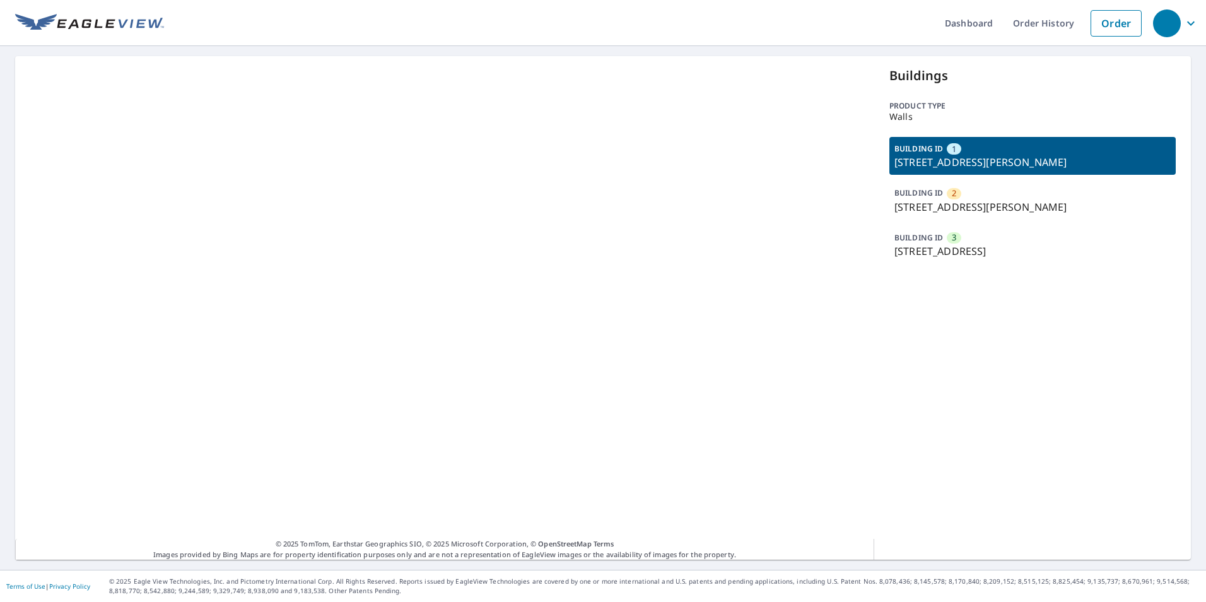 Image resolution: width=1206 pixels, height=602 pixels. I want to click on a: Privacy Policy, so click(69, 586).